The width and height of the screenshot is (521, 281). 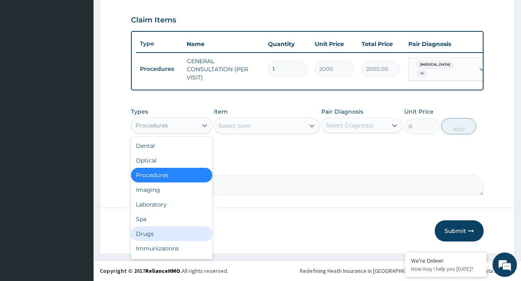 What do you see at coordinates (446, 260) in the screenshot?
I see `div: We're Online!` at bounding box center [446, 260].